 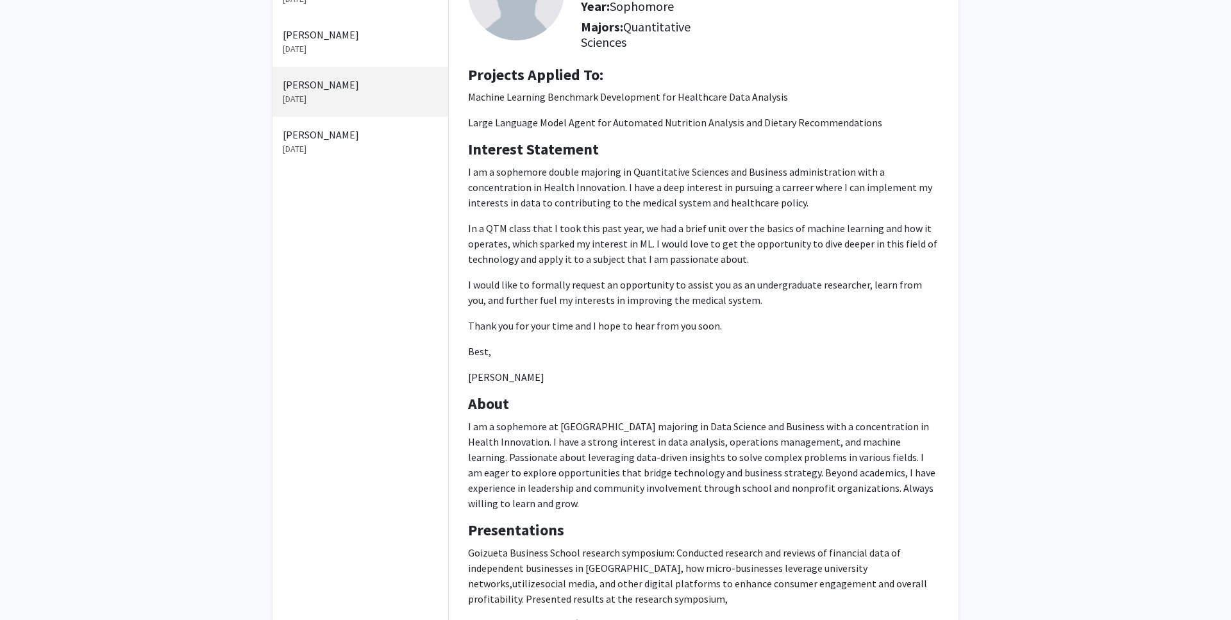 I want to click on b: Interest Statement, so click(x=533, y=149).